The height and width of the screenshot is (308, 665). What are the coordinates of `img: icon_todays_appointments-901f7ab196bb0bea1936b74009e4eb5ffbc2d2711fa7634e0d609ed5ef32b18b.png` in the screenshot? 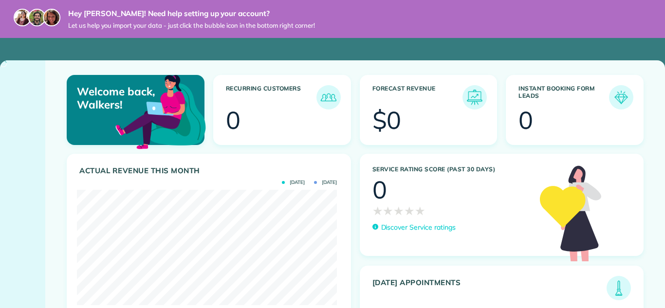 It's located at (618, 288).